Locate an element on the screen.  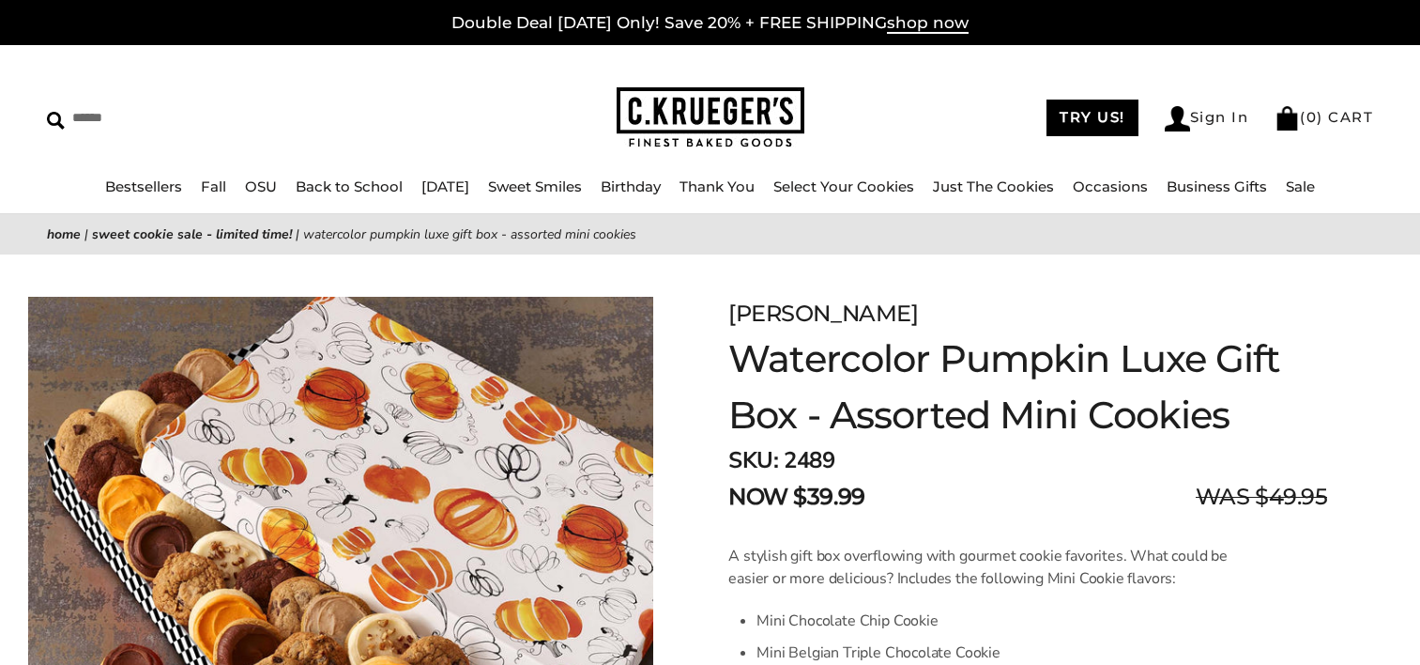
a: Thank You is located at coordinates (717, 186).